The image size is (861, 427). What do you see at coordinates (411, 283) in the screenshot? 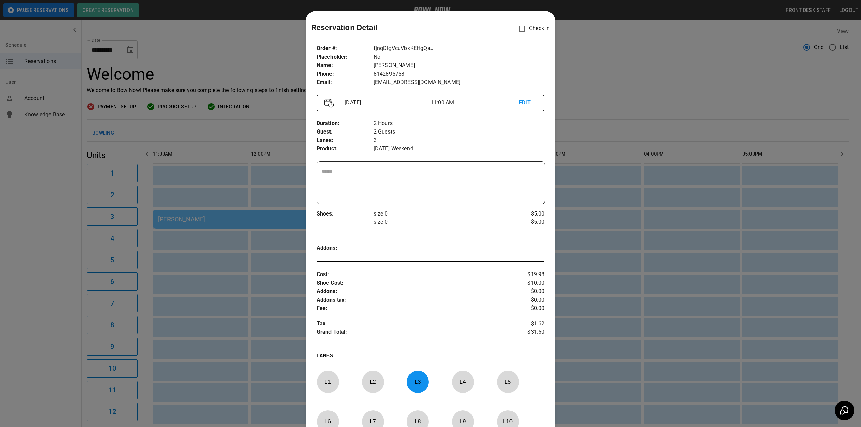
I see `p: Shoe Cost :` at bounding box center [411, 283].